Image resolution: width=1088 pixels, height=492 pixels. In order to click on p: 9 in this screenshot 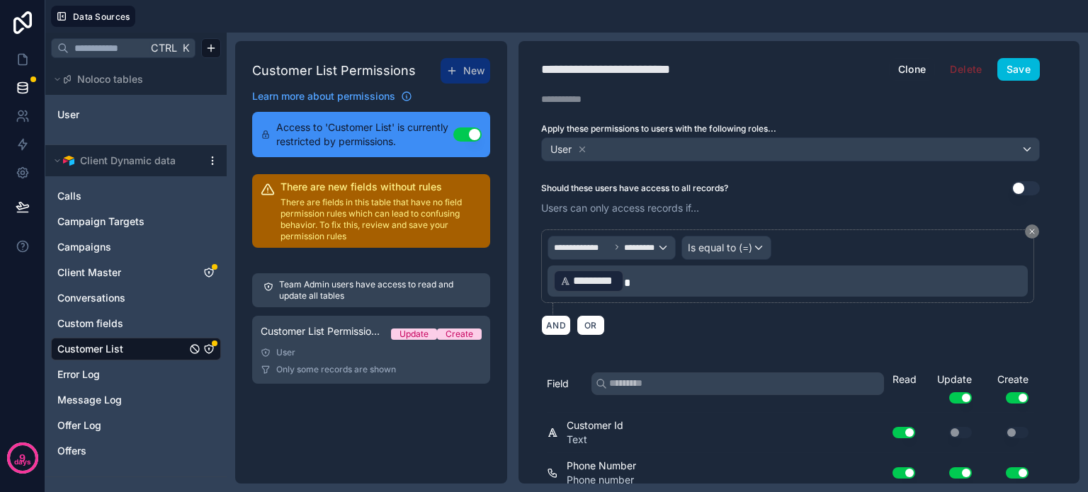, I will do `click(22, 458)`.